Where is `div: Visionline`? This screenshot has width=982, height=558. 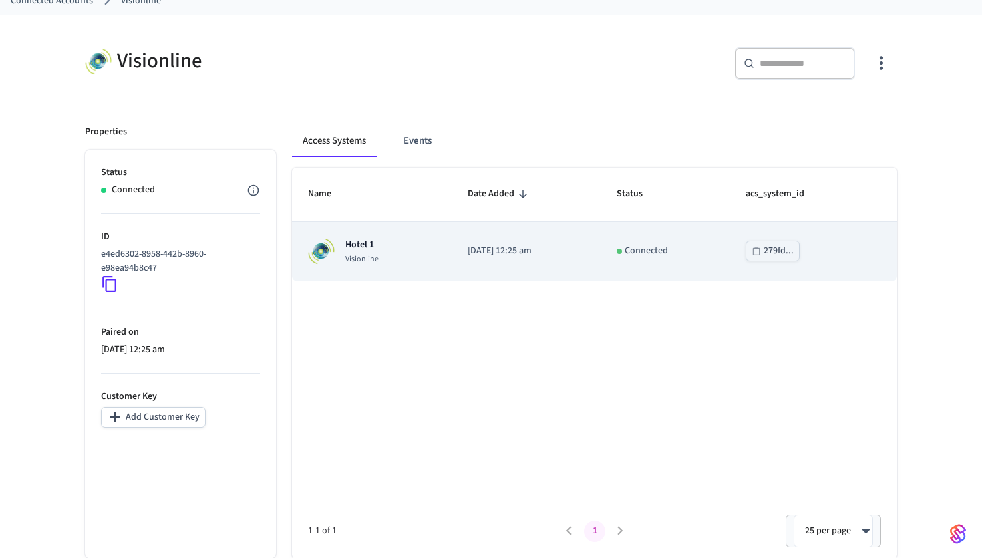 div: Visionline is located at coordinates (284, 61).